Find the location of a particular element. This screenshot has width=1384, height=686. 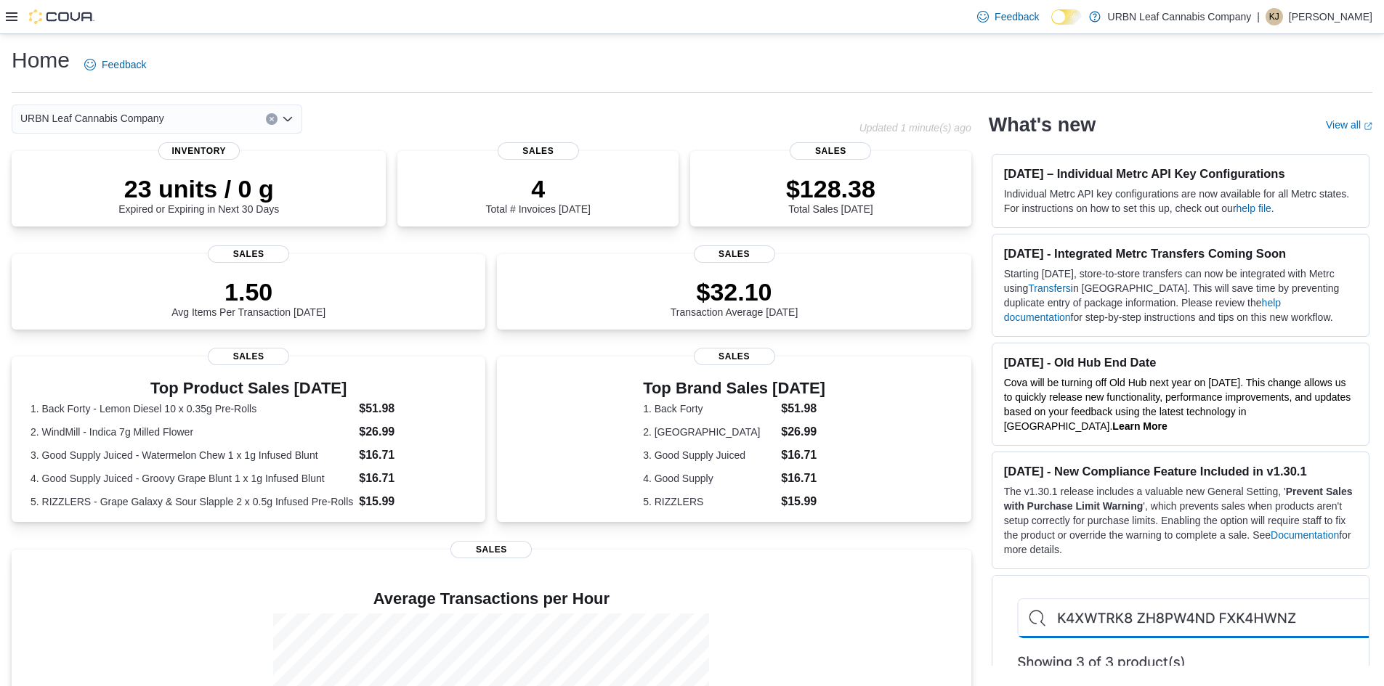

strong: Learn More is located at coordinates (1139, 426).